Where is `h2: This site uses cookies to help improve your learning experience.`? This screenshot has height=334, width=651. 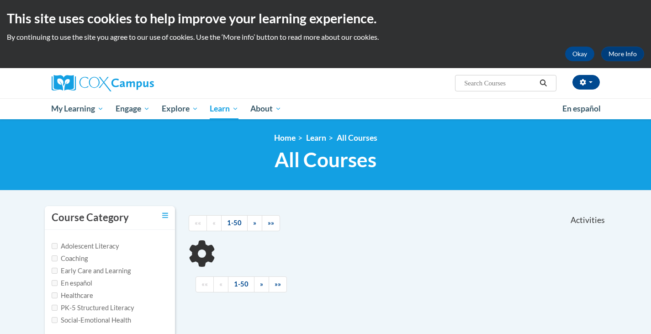
h2: This site uses cookies to help improve your learning experience. is located at coordinates (325, 18).